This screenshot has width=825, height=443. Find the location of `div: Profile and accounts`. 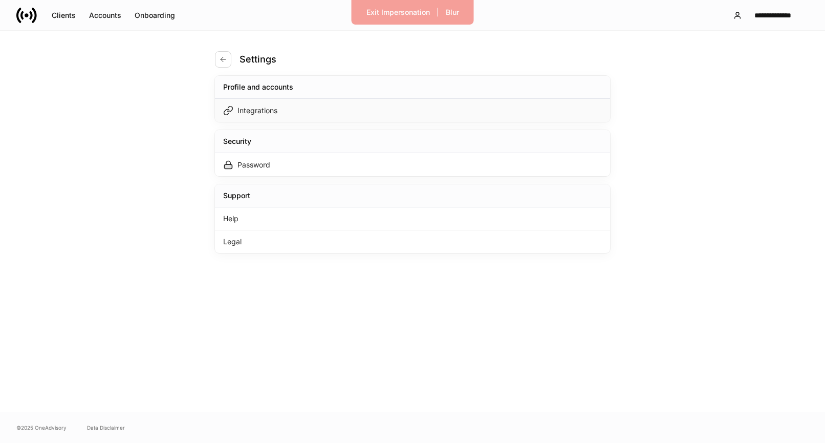

div: Profile and accounts is located at coordinates (258, 87).